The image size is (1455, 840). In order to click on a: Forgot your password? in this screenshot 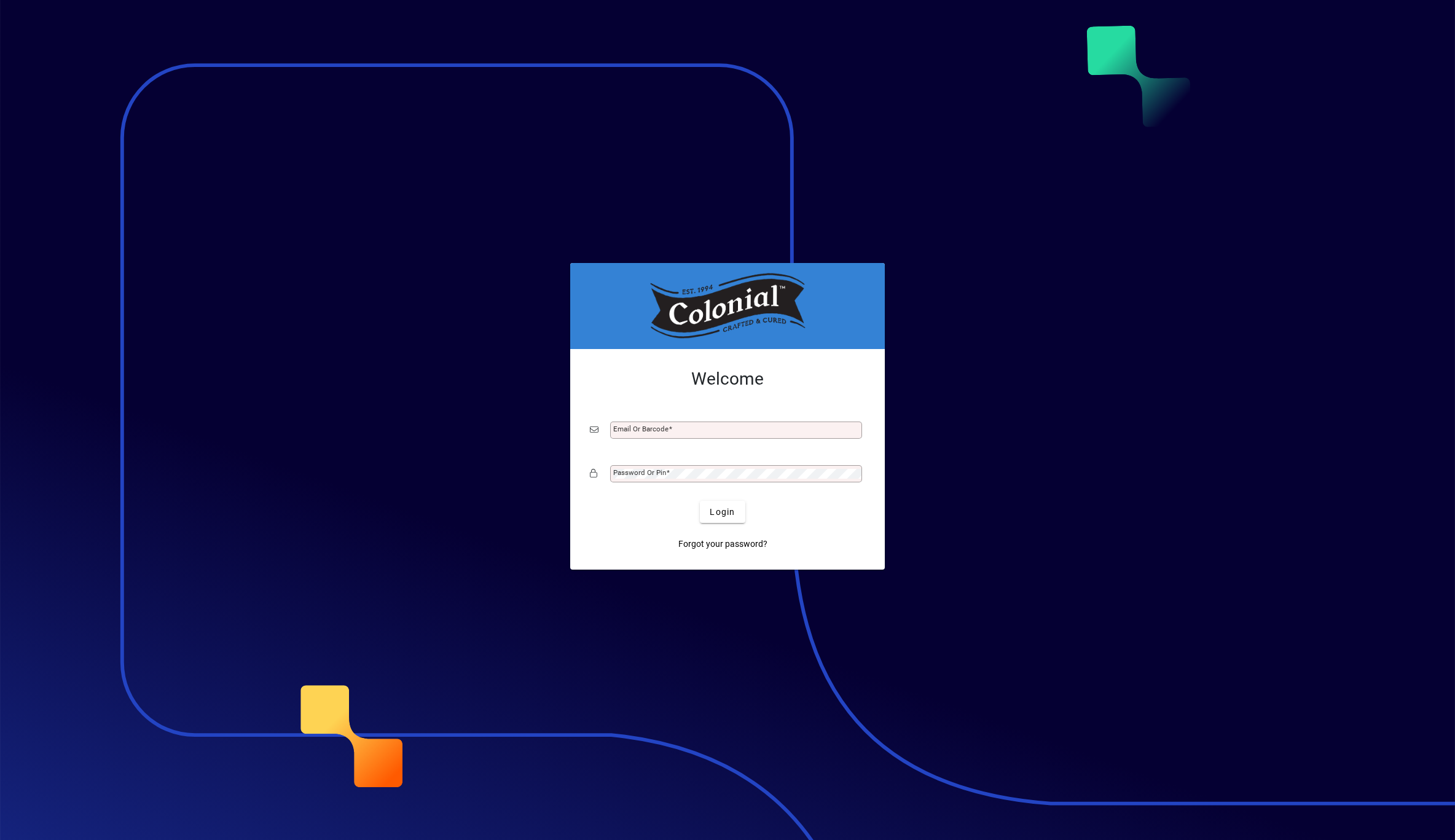, I will do `click(723, 544)`.